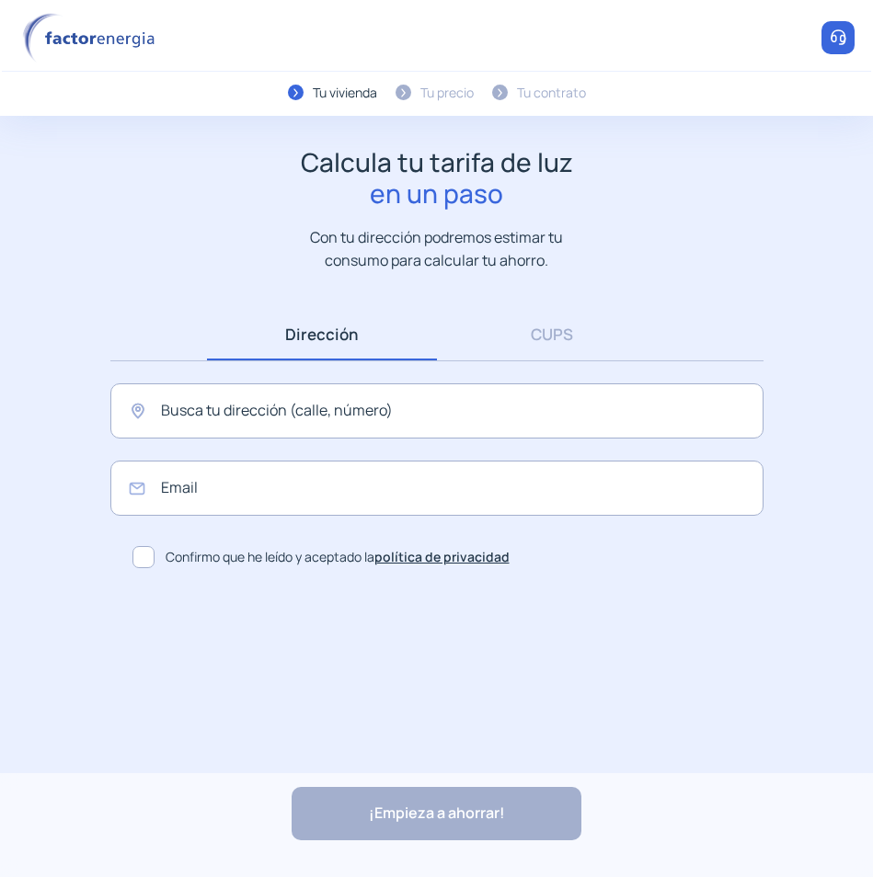  What do you see at coordinates (437, 194) in the screenshot?
I see `span: en un paso` at bounding box center [437, 194].